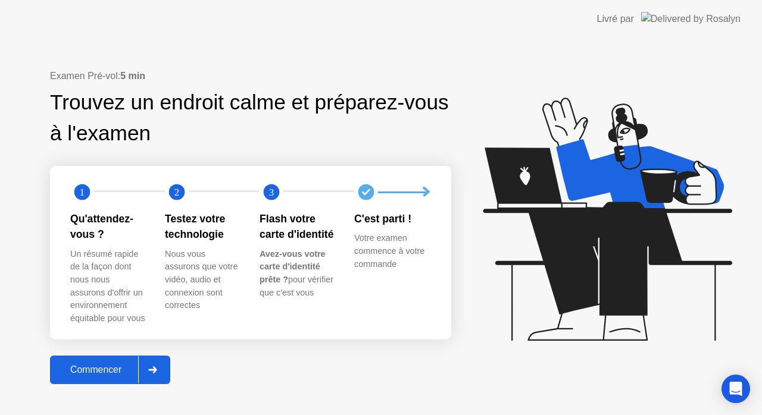 The image size is (762, 415). I want to click on div: Trouvez un endroit calme et préparez-vous à l'examen, so click(251, 118).